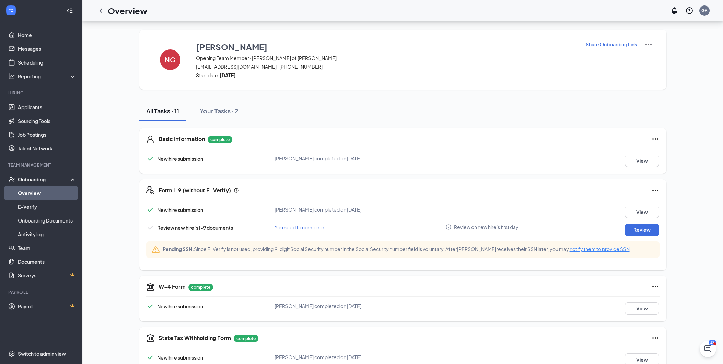 This screenshot has width=723, height=364. What do you see at coordinates (47, 107) in the screenshot?
I see `a: Applicants` at bounding box center [47, 107].